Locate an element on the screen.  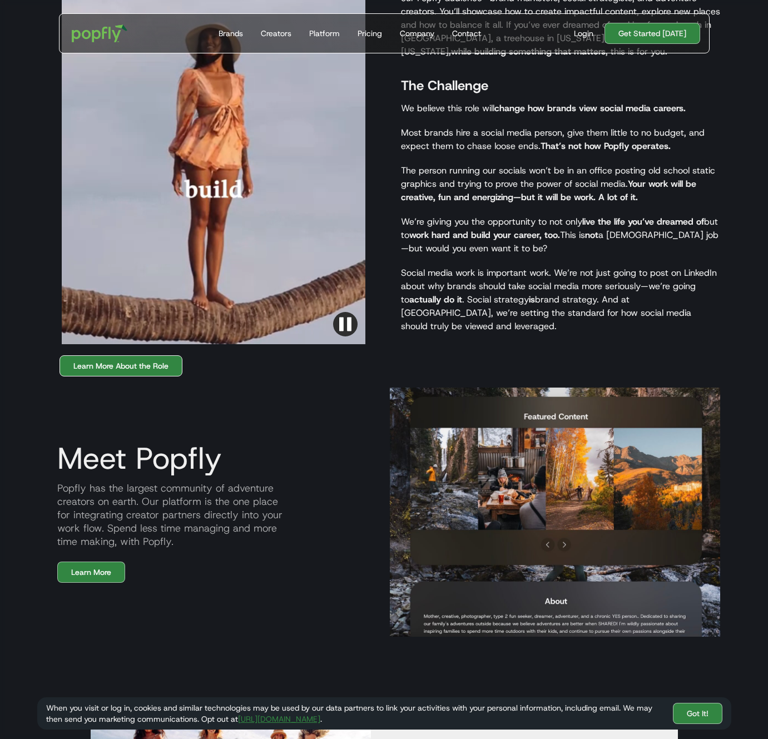
a: Learn More is located at coordinates (91, 572).